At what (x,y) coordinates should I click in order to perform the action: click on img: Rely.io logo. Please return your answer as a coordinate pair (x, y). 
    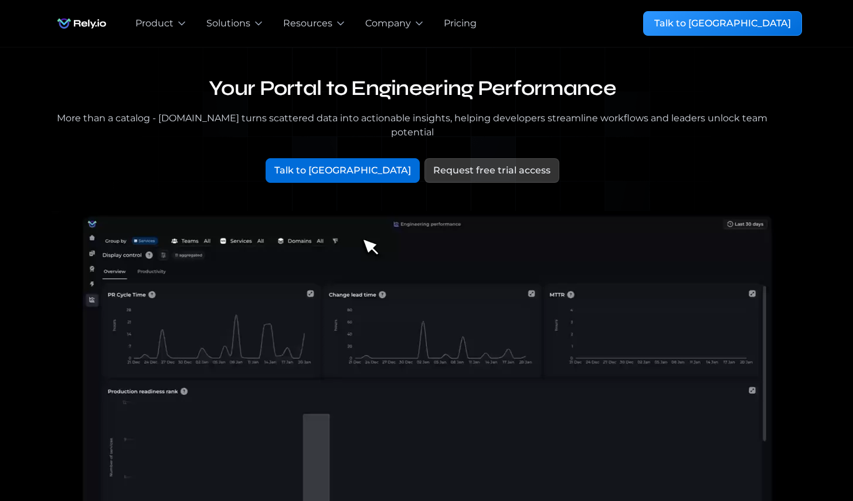
    Looking at the image, I should click on (81, 23).